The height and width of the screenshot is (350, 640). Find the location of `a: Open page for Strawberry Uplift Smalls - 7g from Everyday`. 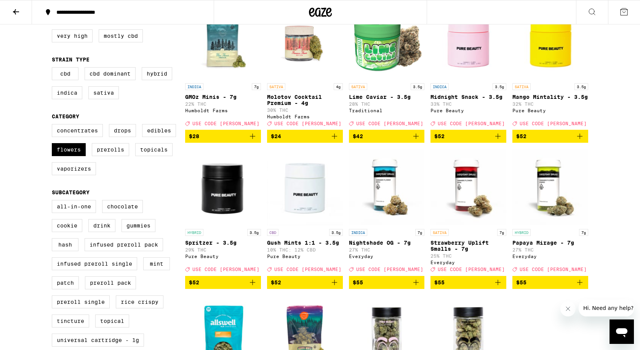

a: Open page for Strawberry Uplift Smalls - 7g from Everyday is located at coordinates (468, 212).